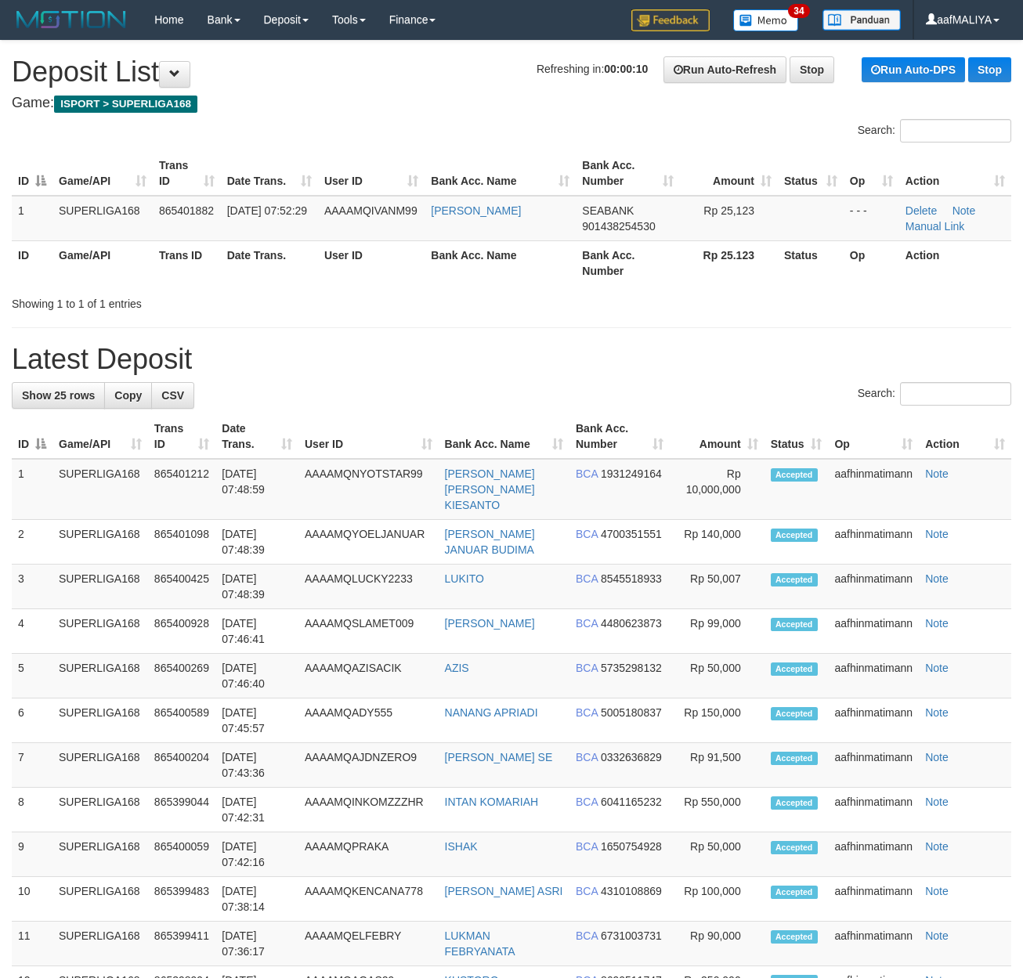  Describe the element at coordinates (58, 395) in the screenshot. I see `span: Show 25 rows` at that location.